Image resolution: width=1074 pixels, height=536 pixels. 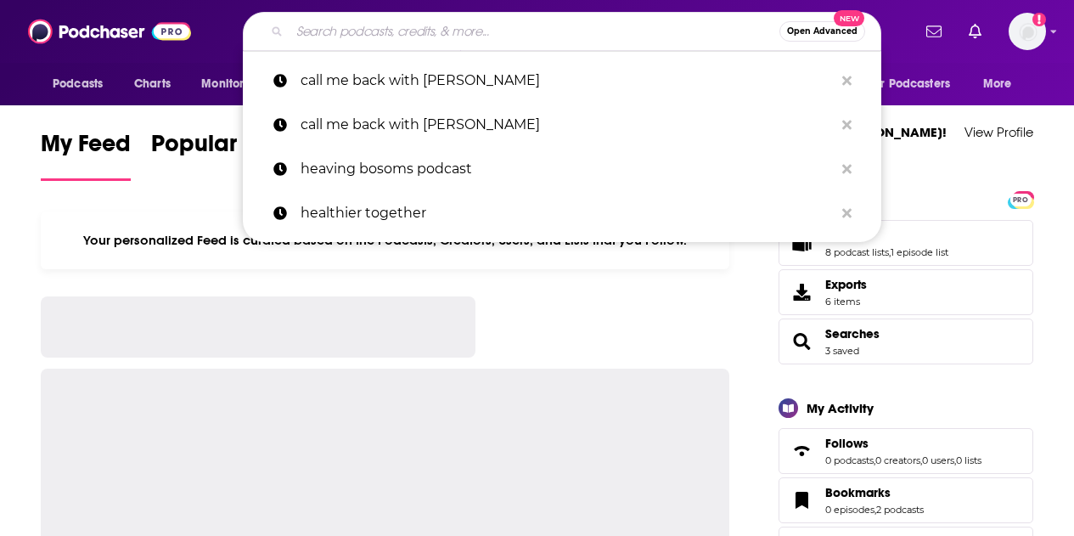 What do you see at coordinates (822, 31) in the screenshot?
I see `button: Open AdvancedNew` at bounding box center [822, 31].